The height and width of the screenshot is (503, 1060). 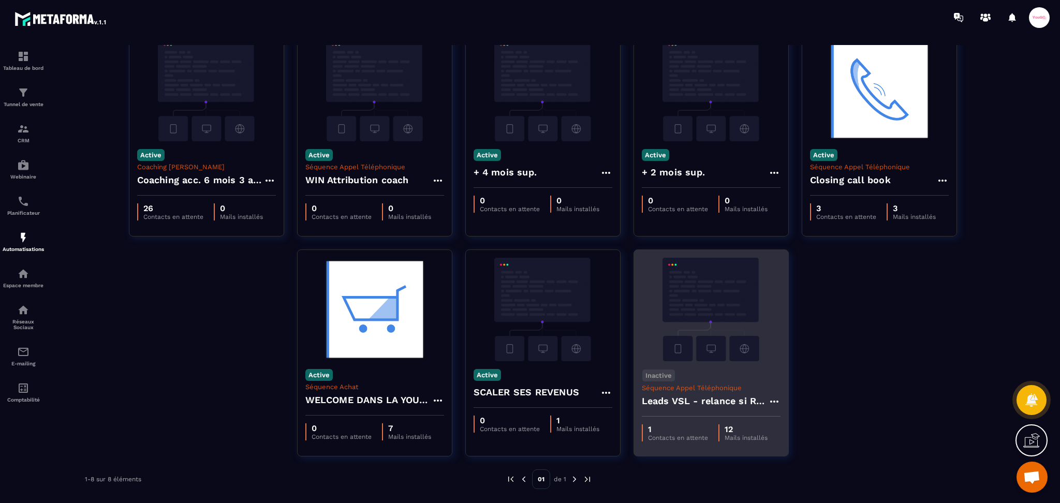 What do you see at coordinates (23, 400) in the screenshot?
I see `p: Comptabilité` at bounding box center [23, 400].